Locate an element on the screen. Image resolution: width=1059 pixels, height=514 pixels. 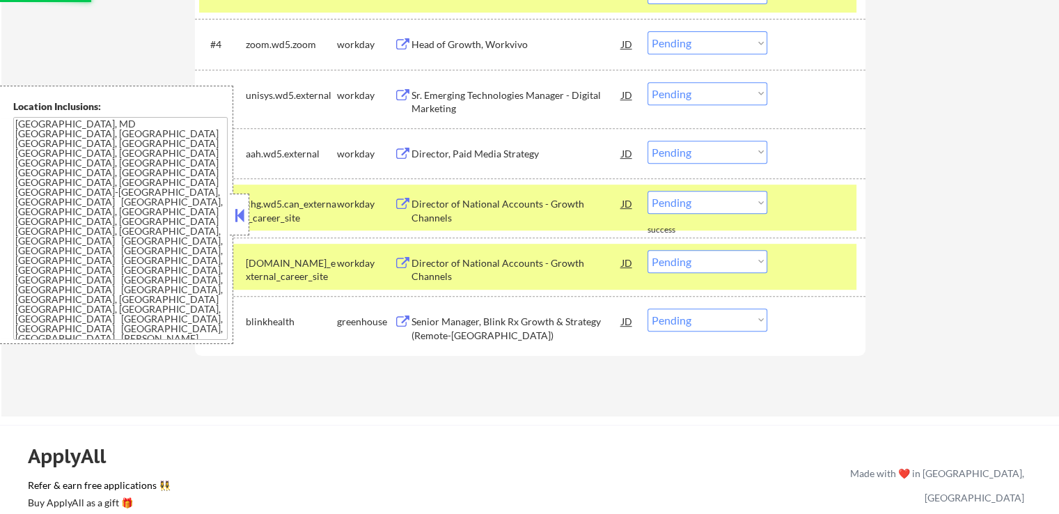
div: chg.wd5.can_external_career_site is located at coordinates (291, 210).